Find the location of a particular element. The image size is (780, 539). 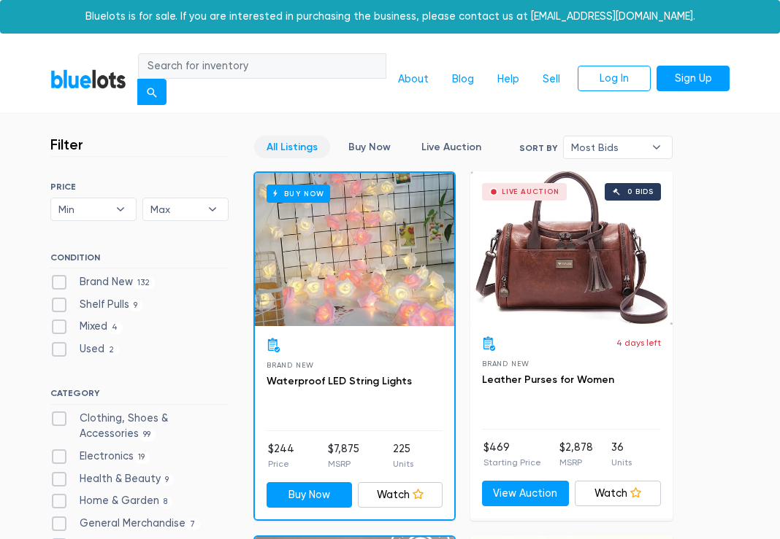

li: $469 is located at coordinates (512, 455).